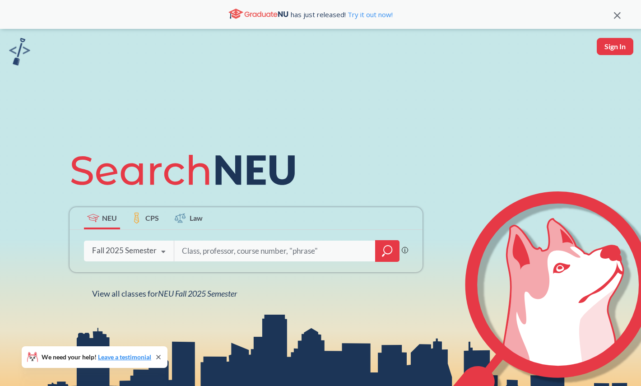  What do you see at coordinates (275, 251) in the screenshot?
I see `input: Class, professor, course number, "phrase"` at bounding box center [275, 251].